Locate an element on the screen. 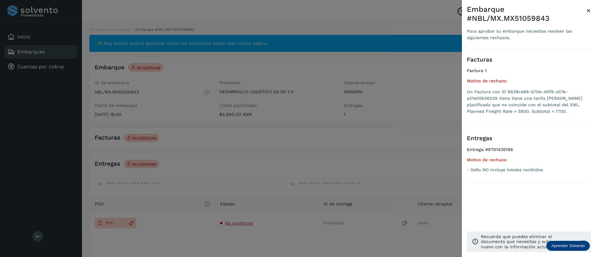 This screenshot has height=257, width=596. div: Para aprobar tu embarque necesitas resolver las siguientes rechazos. is located at coordinates (527, 34).